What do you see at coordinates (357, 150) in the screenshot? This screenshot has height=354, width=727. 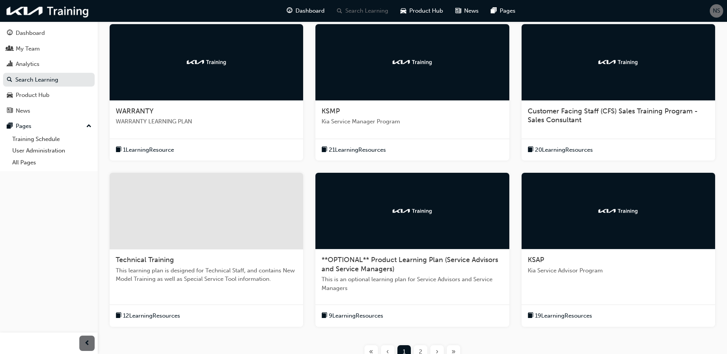 I see `span: 21 Learning Resources` at bounding box center [357, 150].